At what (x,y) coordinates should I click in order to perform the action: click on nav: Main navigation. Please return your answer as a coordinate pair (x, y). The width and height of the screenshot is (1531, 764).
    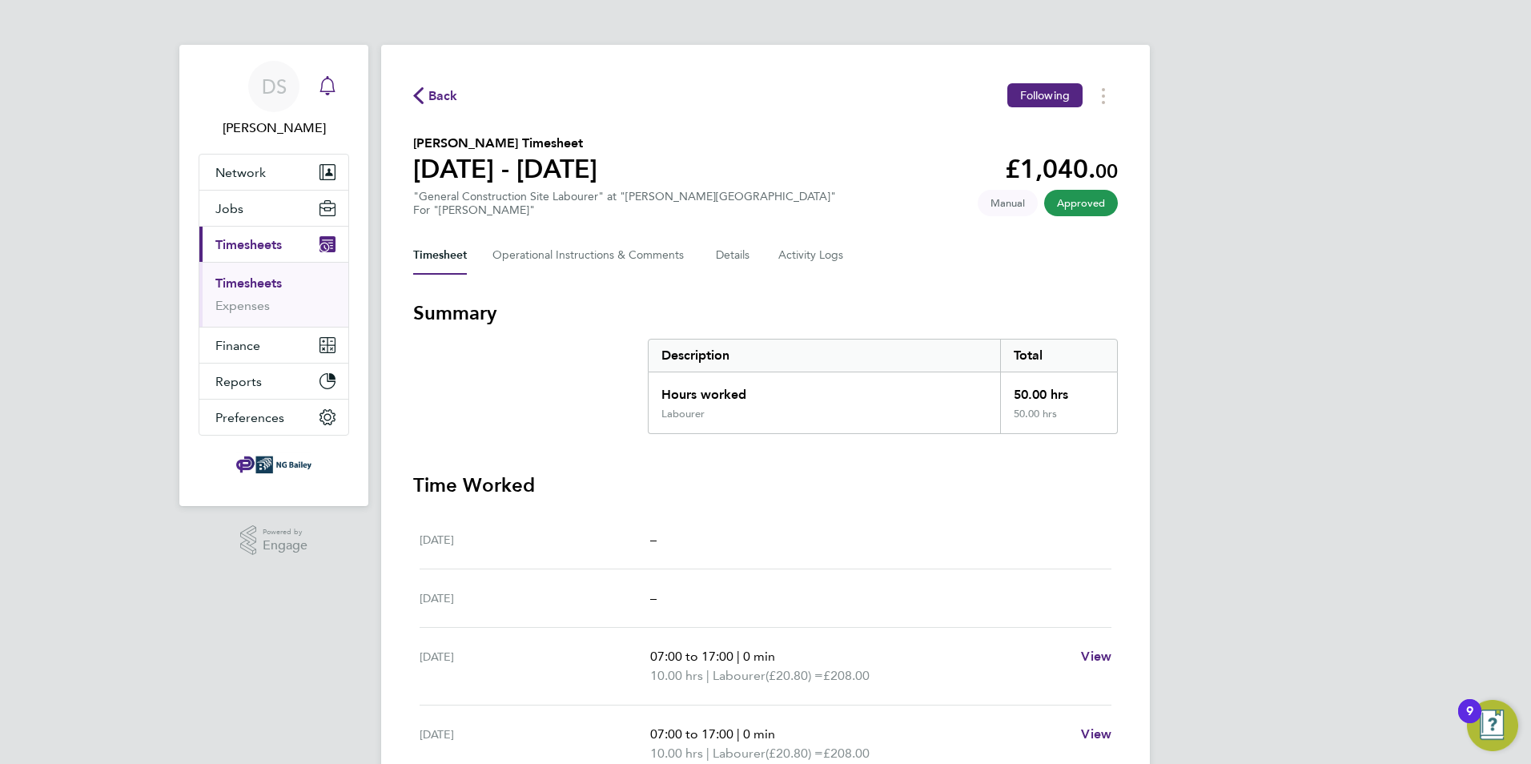
    Looking at the image, I should click on (274, 276).